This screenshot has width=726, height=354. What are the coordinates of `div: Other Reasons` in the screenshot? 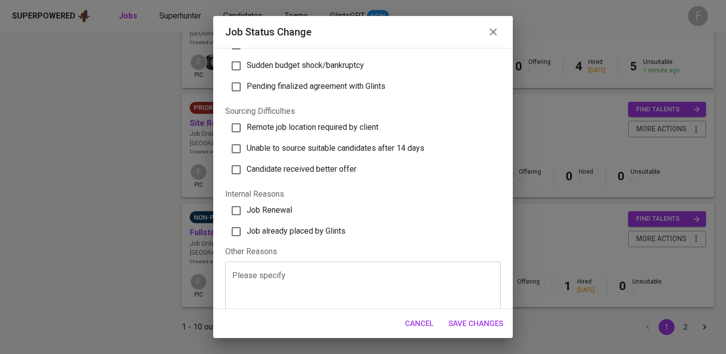 It's located at (363, 252).